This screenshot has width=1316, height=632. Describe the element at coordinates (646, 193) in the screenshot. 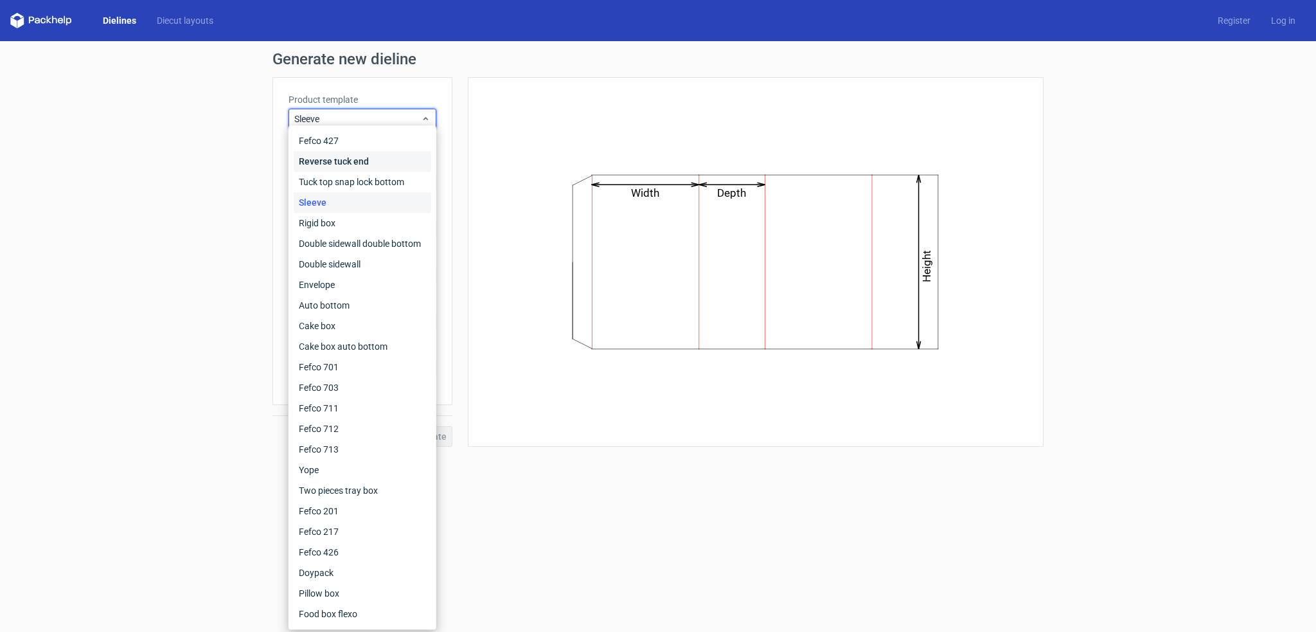

I see `text: Width` at that location.